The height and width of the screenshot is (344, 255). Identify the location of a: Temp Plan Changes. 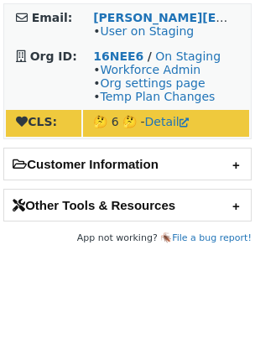
(157, 96).